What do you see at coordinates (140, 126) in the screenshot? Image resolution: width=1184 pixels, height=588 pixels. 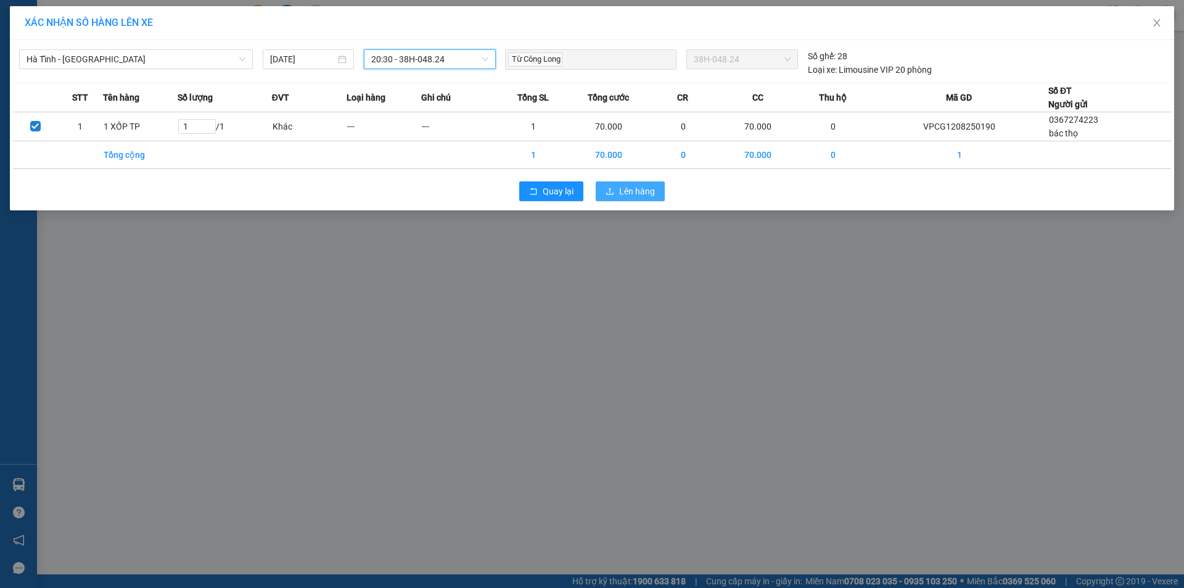 I see `td: 1 XỐP TP` at bounding box center [140, 126].